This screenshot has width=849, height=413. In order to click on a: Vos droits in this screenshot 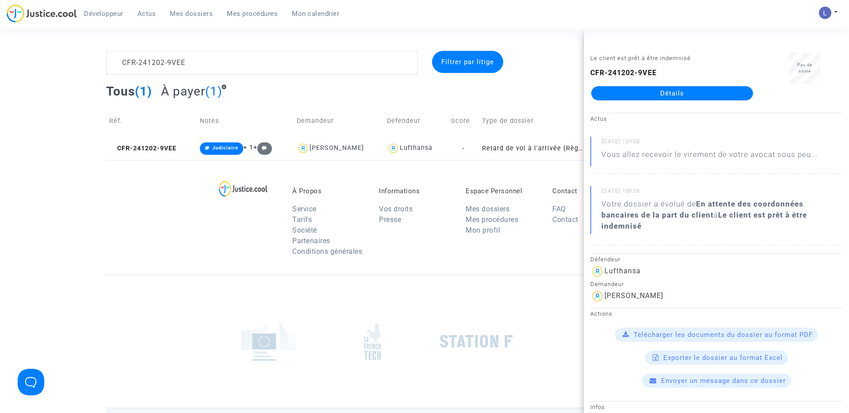, I will do `click(396, 209)`.